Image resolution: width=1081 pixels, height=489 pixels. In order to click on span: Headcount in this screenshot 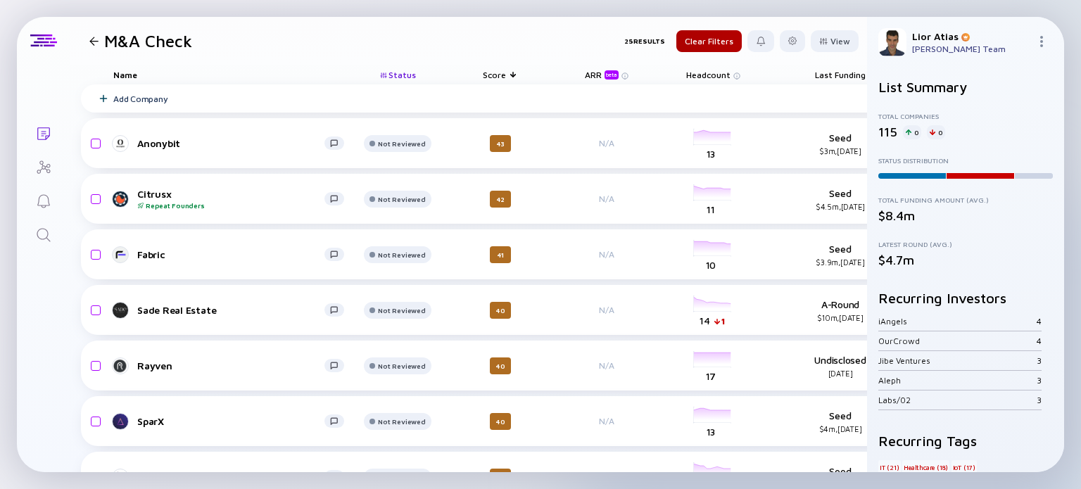, I will do `click(708, 75)`.